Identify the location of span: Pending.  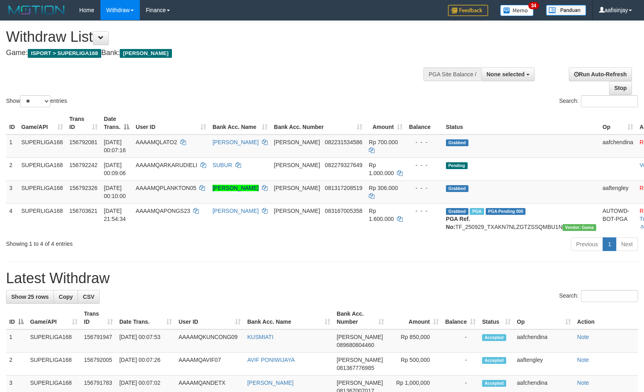
(457, 166).